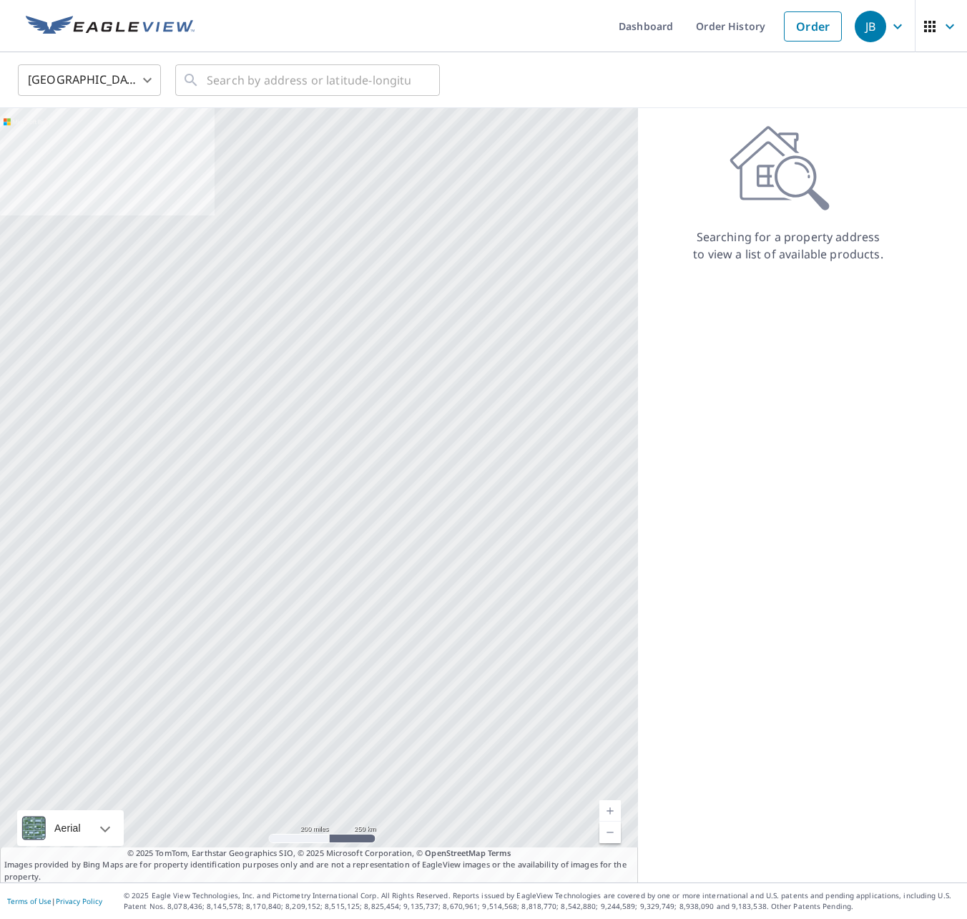 Image resolution: width=967 pixels, height=919 pixels. What do you see at coordinates (455, 852) in the screenshot?
I see `a: OpenStreetMap` at bounding box center [455, 852].